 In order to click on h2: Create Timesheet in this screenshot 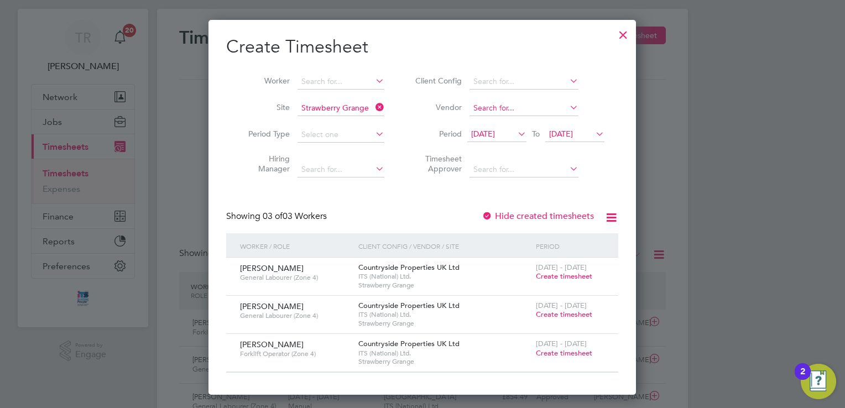, I will do `click(422, 47)`.